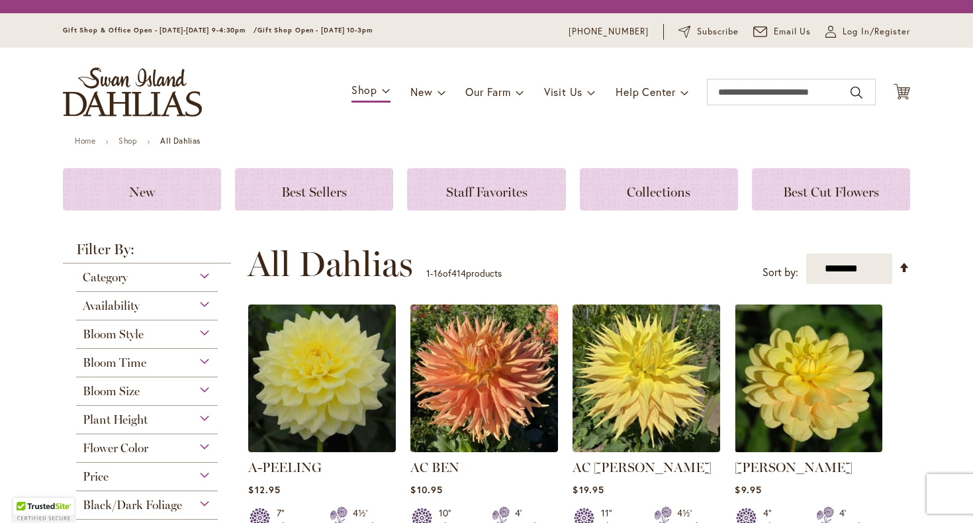 The width and height of the screenshot is (973, 523). I want to click on span: Black/Dark Foliage, so click(132, 505).